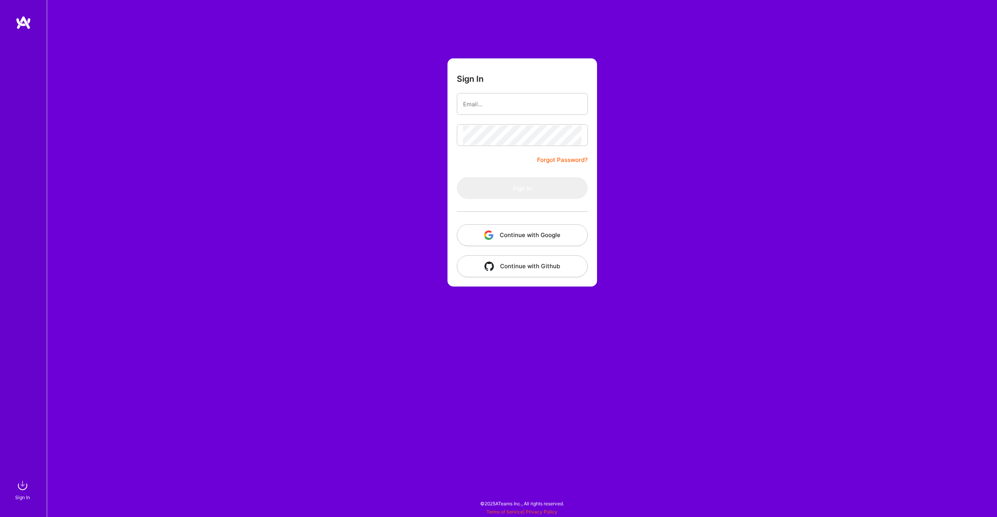 The width and height of the screenshot is (997, 517). I want to click on button: Continue with Google, so click(522, 235).